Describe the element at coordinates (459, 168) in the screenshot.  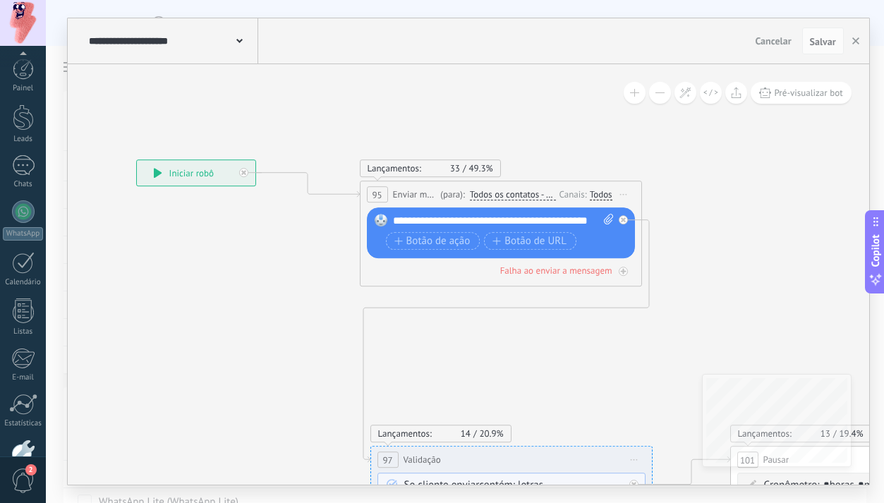
I see `span: 33` at that location.